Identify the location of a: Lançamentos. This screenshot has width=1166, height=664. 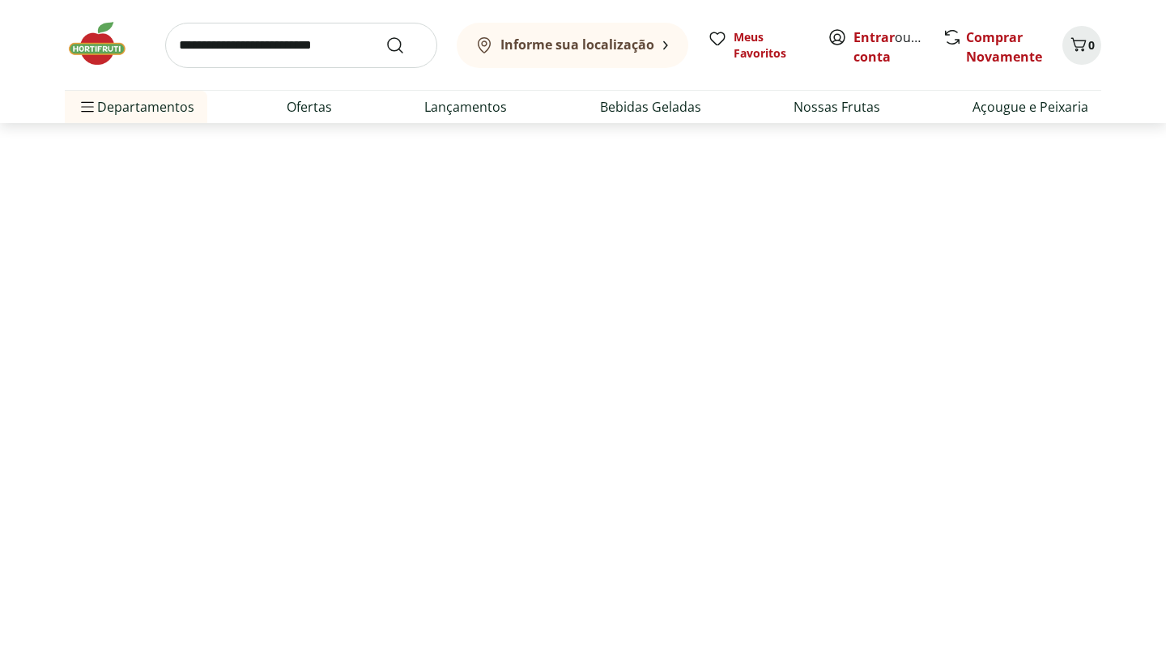
(466, 107).